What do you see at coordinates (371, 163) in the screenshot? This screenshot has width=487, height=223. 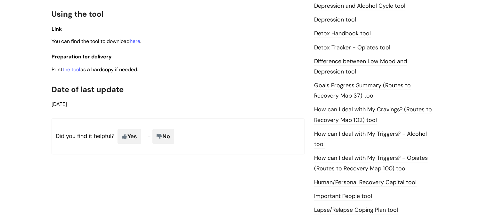 I see `a: How can I deal with My Triggers? - Opiates (Routes to Recovery Map 100) tool` at bounding box center [371, 163].